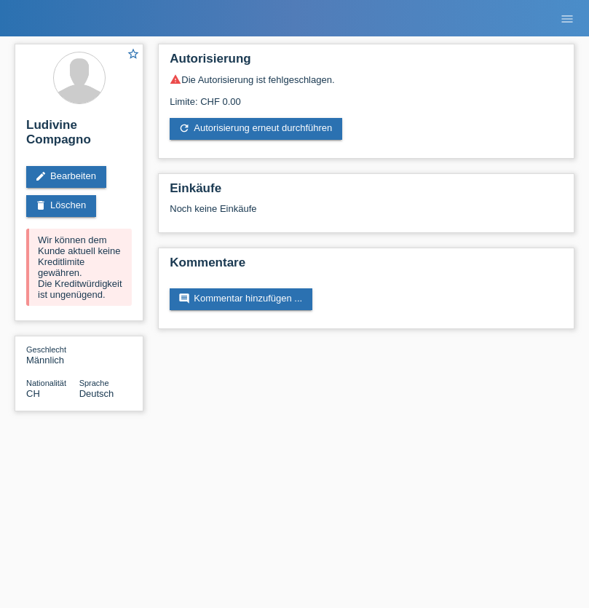  I want to click on span: Deutsch, so click(97, 393).